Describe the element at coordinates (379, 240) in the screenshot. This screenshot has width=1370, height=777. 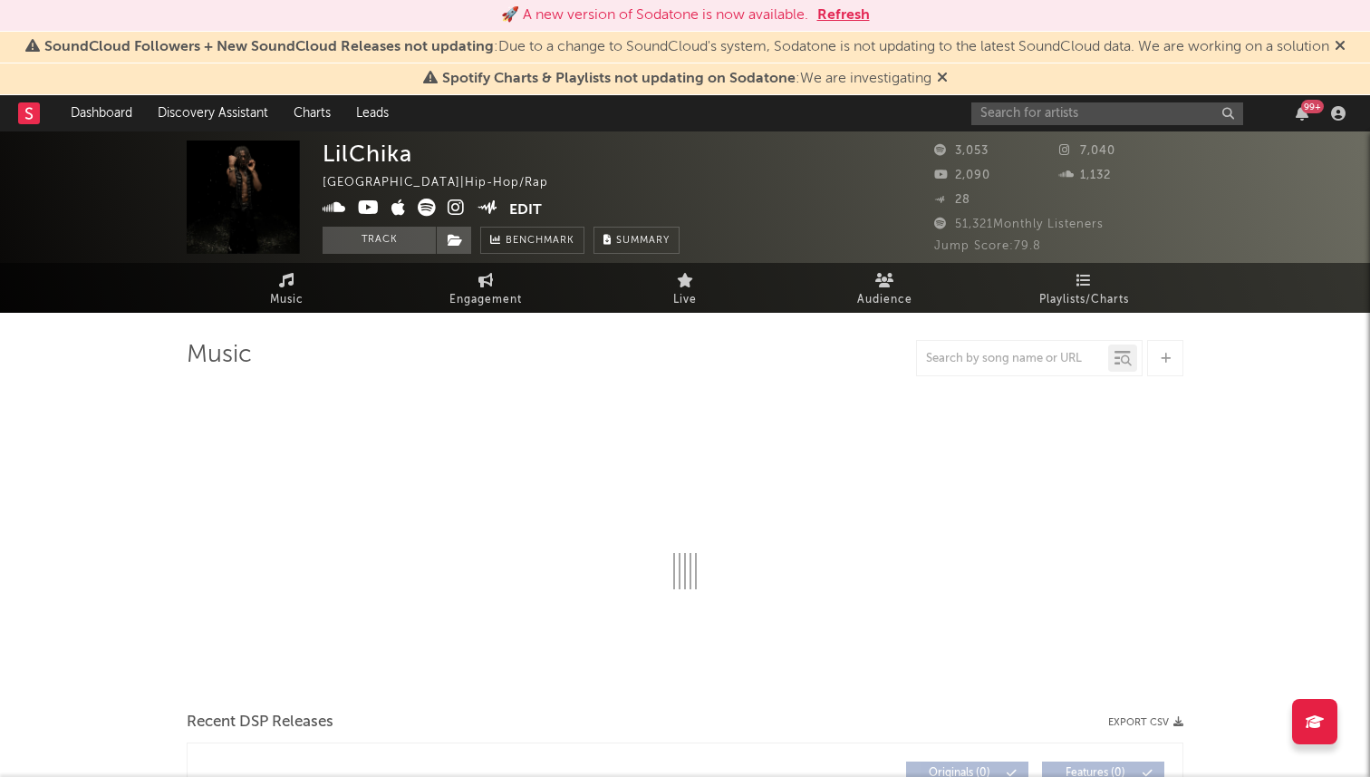
I see `button: Track` at that location.